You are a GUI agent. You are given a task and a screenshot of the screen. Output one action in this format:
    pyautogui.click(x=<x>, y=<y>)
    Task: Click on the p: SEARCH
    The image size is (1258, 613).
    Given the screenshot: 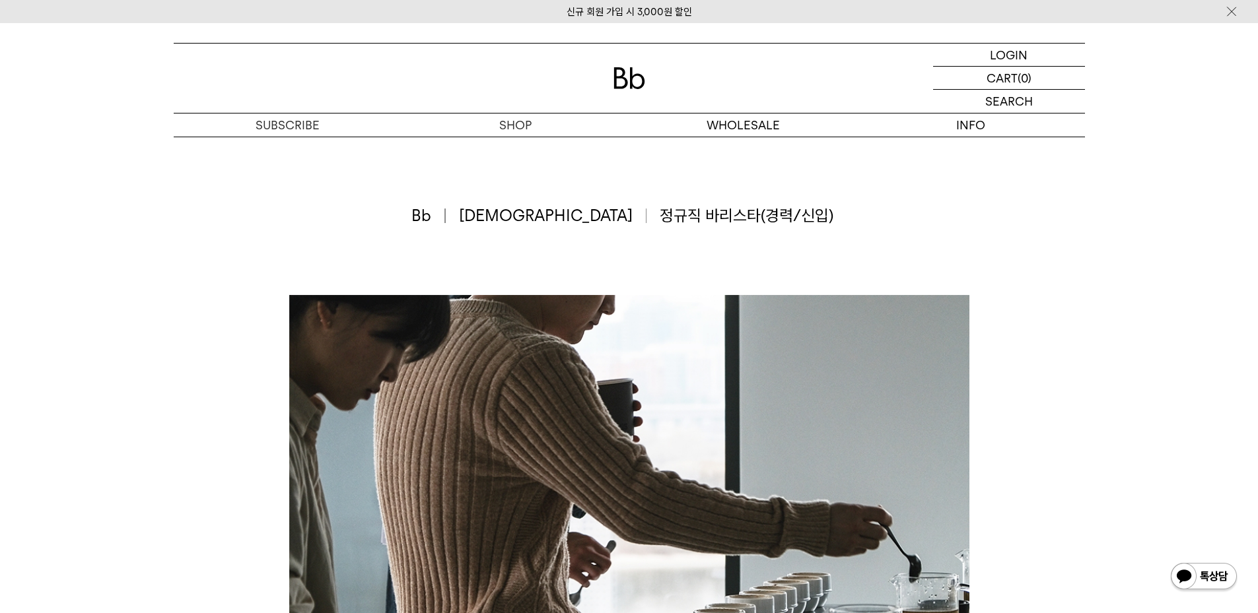 What is the action you would take?
    pyautogui.click(x=1009, y=101)
    